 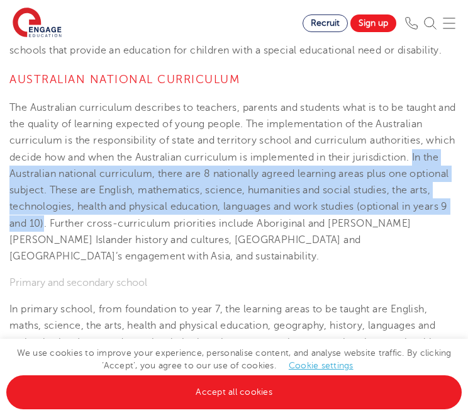 I want to click on img: Mobile Menu, so click(x=449, y=23).